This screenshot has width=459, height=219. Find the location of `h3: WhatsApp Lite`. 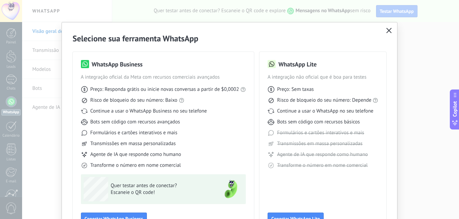

h3: WhatsApp Lite is located at coordinates (297, 64).